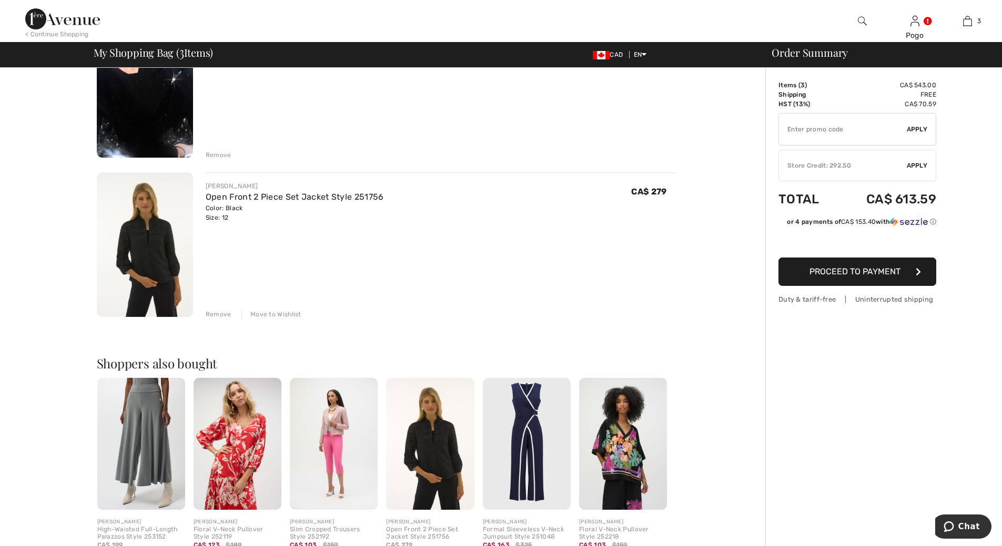 This screenshot has height=546, width=1002. Describe the element at coordinates (807, 95) in the screenshot. I see `td: Shipping` at that location.